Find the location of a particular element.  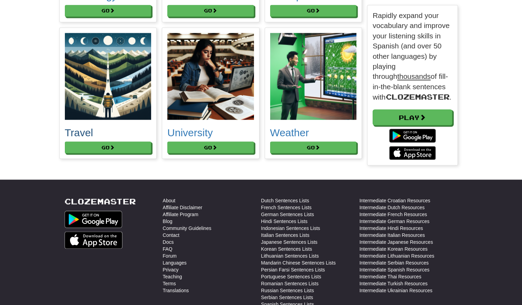

a: Intermediate Croatian Resources is located at coordinates (395, 200).